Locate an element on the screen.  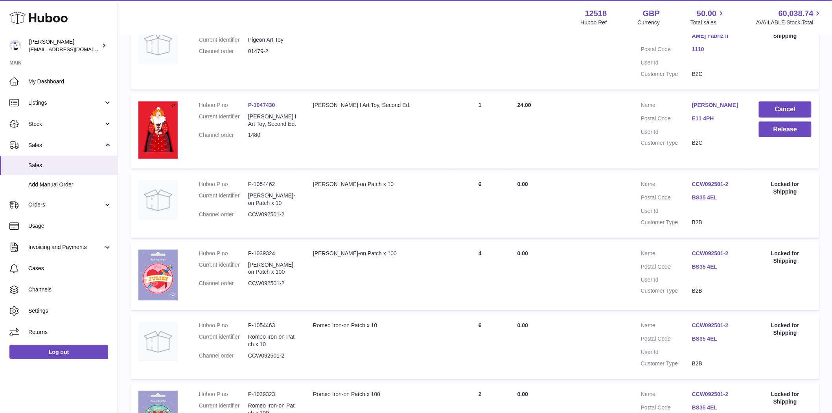
dd: P-1054462 is located at coordinates (273, 184).